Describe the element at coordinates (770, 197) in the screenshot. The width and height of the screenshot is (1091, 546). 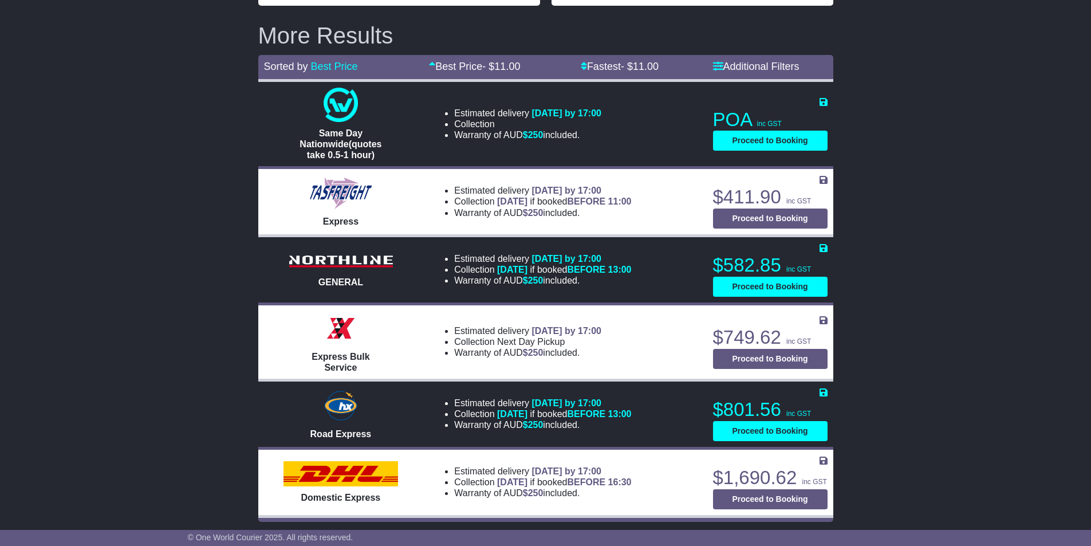
I see `p: $411.90` at that location.